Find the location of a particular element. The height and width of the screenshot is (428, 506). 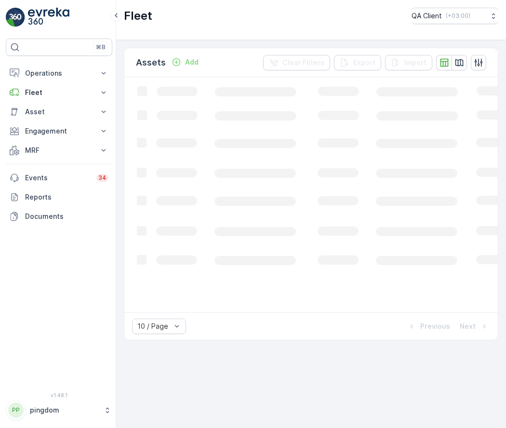

button: QA Client(+03:00) is located at coordinates (455, 16).